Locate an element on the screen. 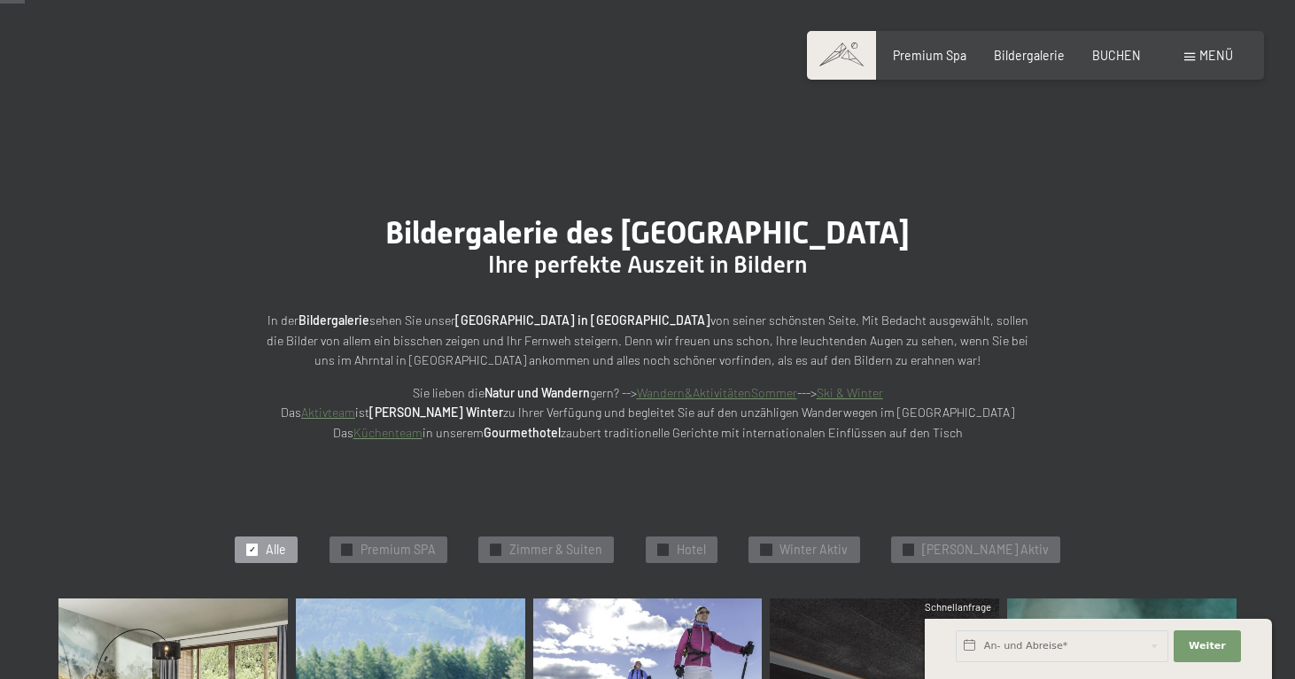  span: Weiter is located at coordinates (1207, 647).